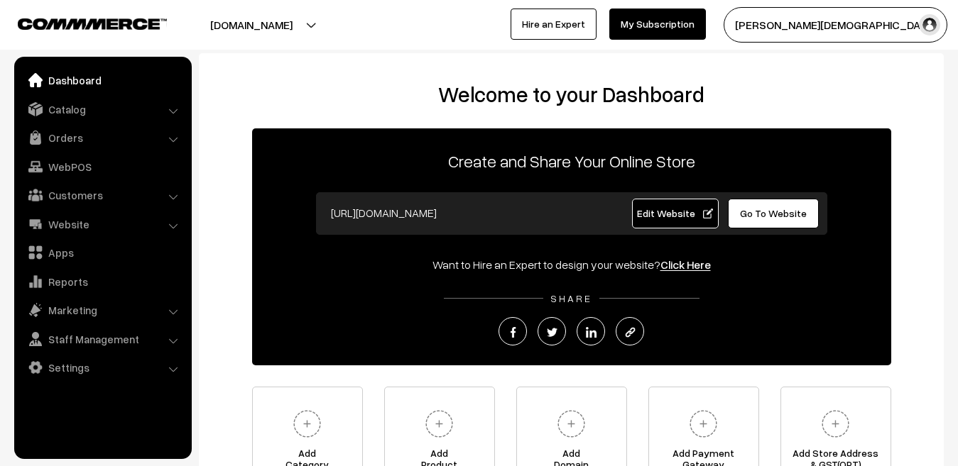 Image resolution: width=958 pixels, height=466 pixels. What do you see at coordinates (102, 224) in the screenshot?
I see `a: Website` at bounding box center [102, 224].